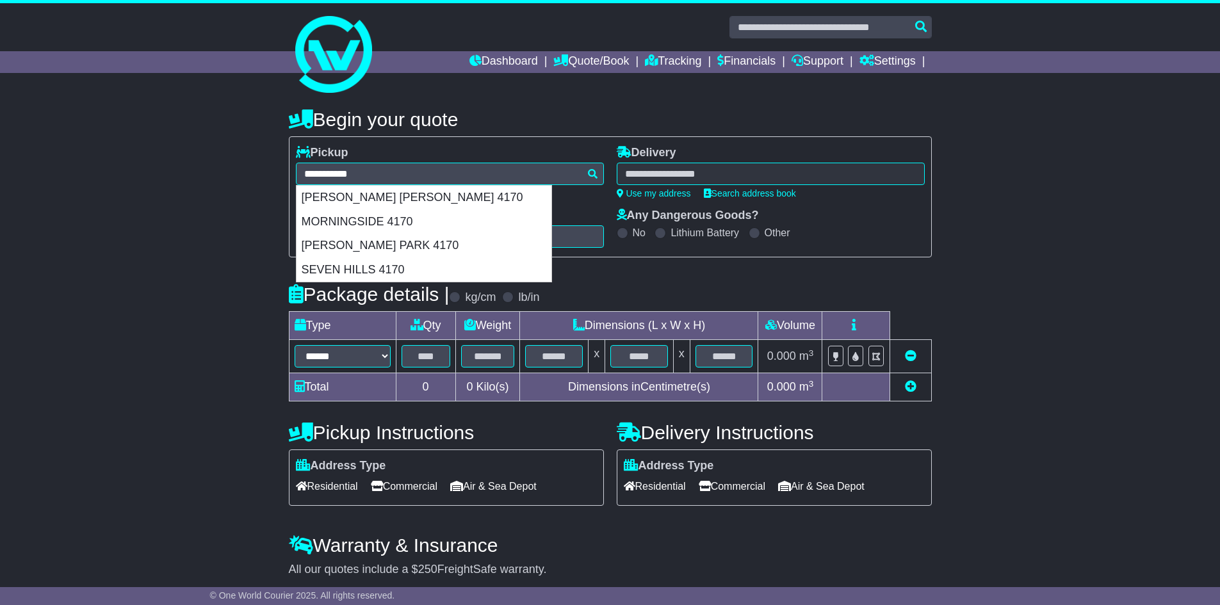 This screenshot has height=605, width=1220. What do you see at coordinates (888, 62) in the screenshot?
I see `a: Settings` at bounding box center [888, 62].